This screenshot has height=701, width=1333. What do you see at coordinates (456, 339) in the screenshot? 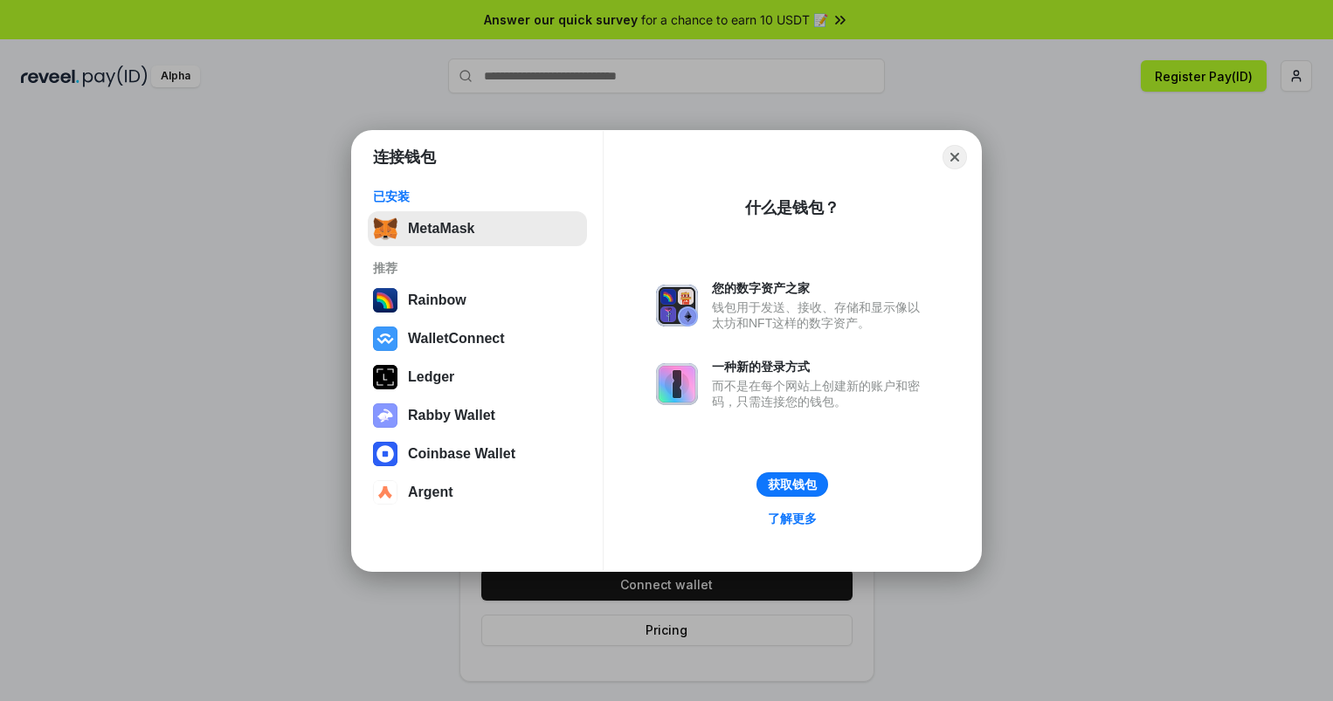
I see `div: WalletConnect` at bounding box center [456, 339].